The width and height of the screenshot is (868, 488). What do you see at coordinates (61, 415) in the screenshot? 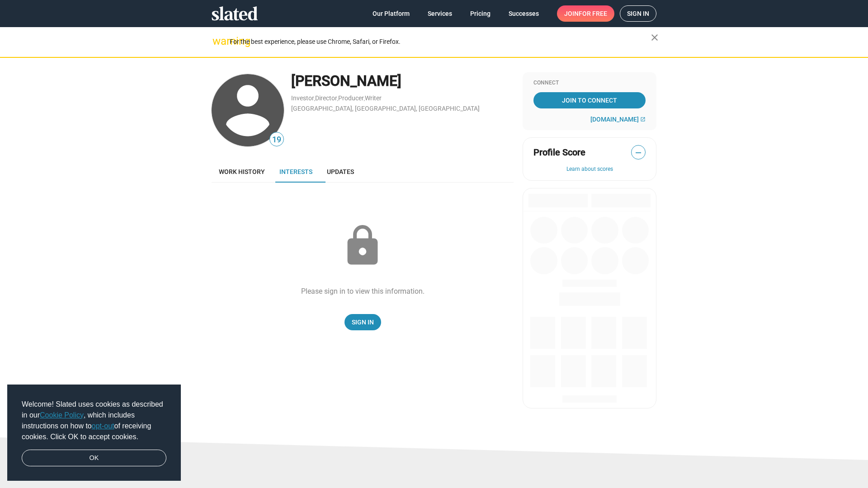
I see `a: Cookie Policy` at bounding box center [61, 415].